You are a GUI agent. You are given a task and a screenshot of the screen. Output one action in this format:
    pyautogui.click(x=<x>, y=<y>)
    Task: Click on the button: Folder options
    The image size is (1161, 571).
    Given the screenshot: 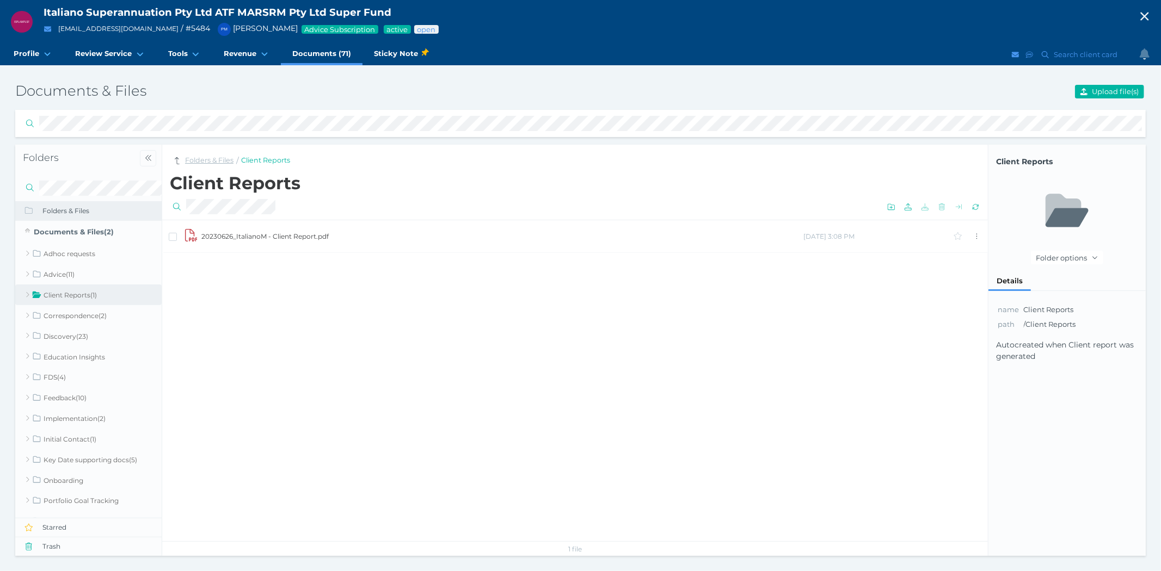 What is the action you would take?
    pyautogui.click(x=1067, y=257)
    